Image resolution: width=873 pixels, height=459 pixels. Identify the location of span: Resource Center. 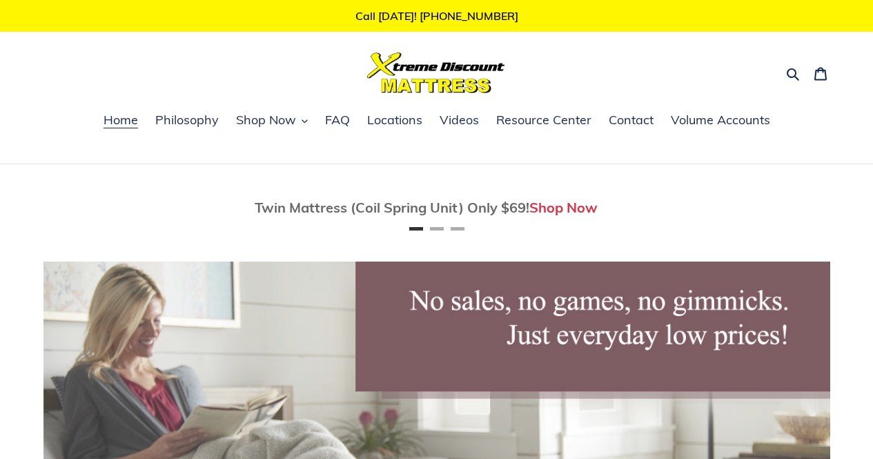
(544, 120).